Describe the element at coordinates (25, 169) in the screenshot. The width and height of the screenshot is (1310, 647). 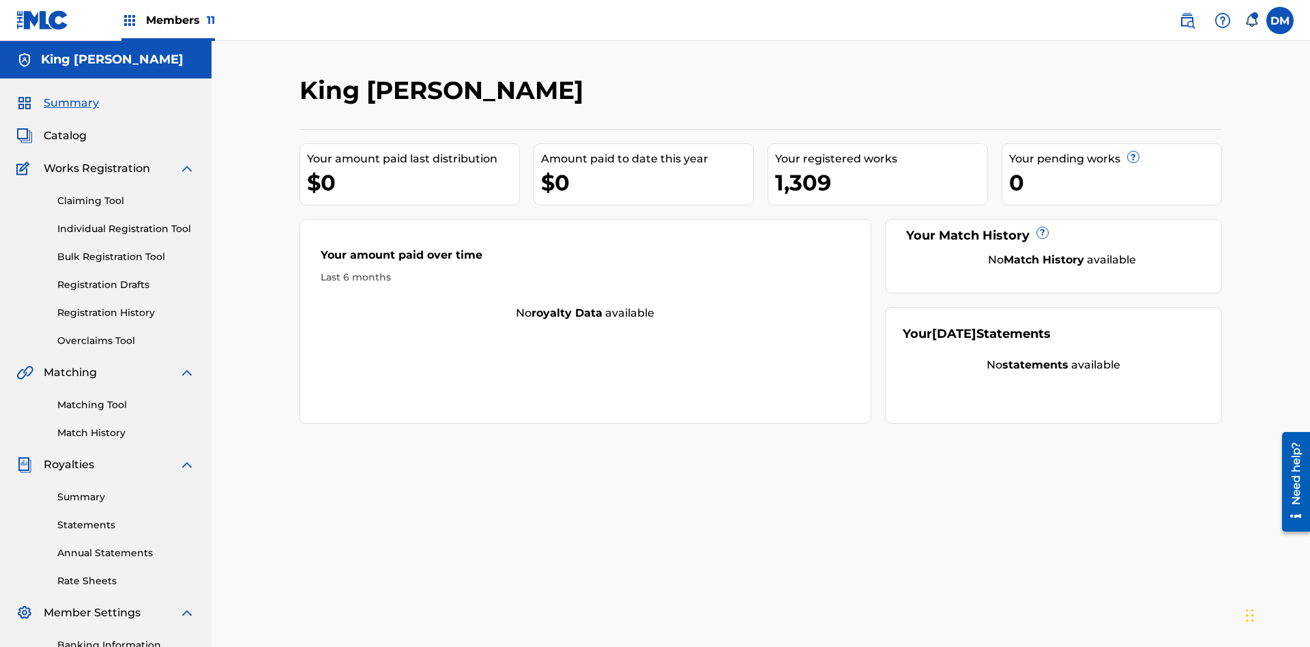
I see `img: Works Registration` at that location.